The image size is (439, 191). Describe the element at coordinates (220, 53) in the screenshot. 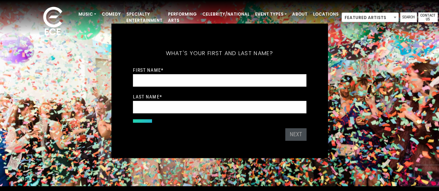

I see `h5: What's your first and last name?` at that location.